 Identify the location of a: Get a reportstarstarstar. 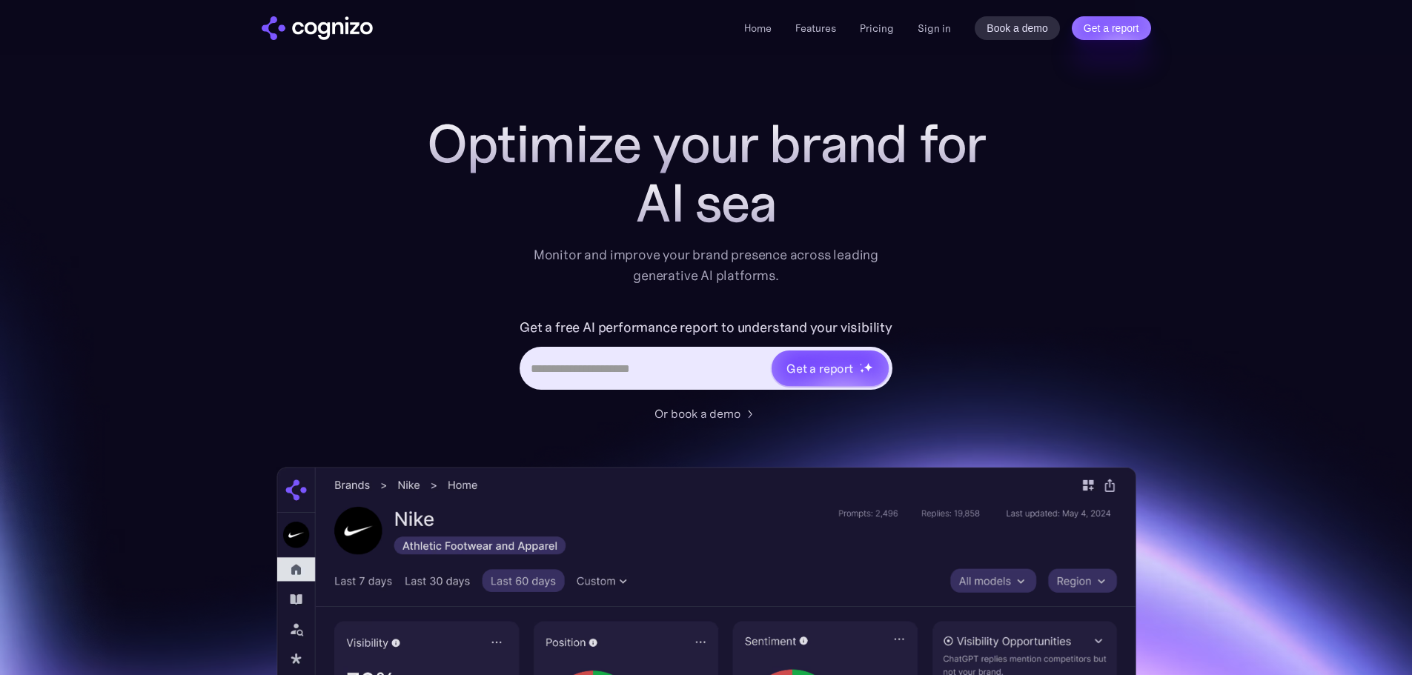
(830, 368).